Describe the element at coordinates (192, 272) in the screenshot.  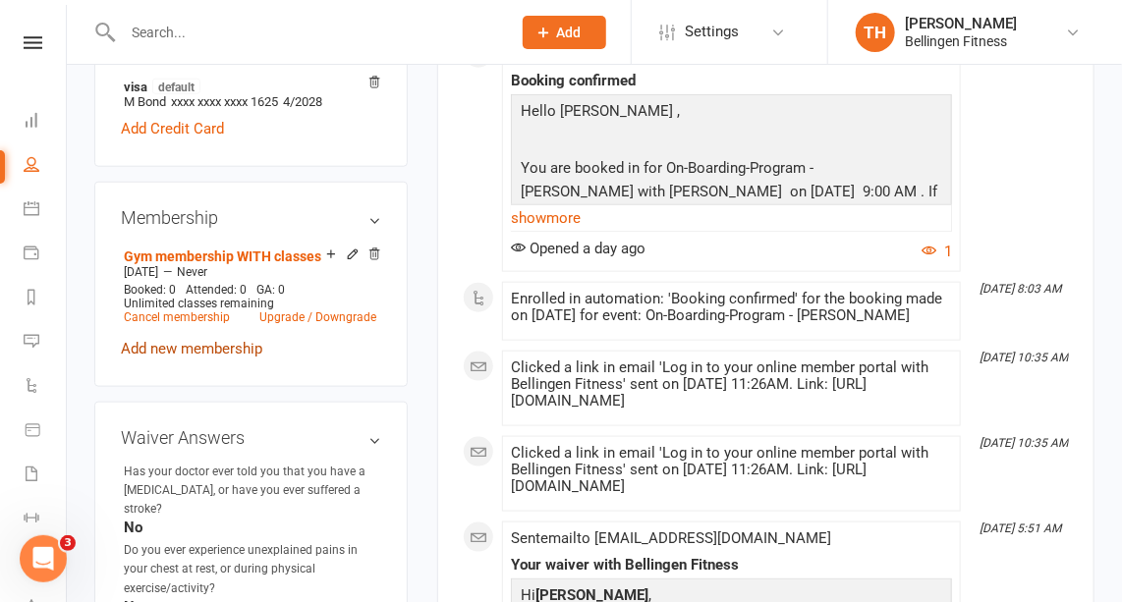
I see `span: Never` at that location.